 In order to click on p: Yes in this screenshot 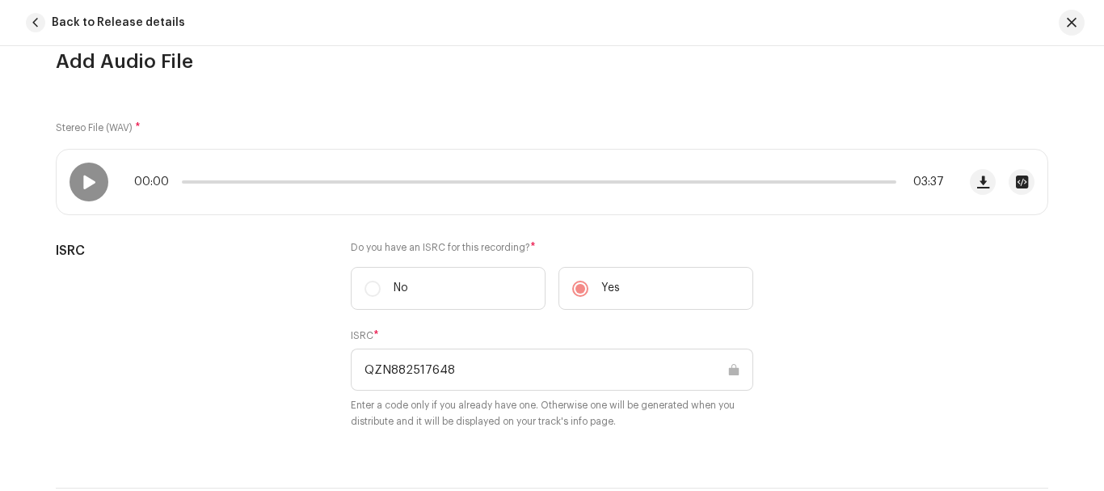, I will do `click(610, 288)`.